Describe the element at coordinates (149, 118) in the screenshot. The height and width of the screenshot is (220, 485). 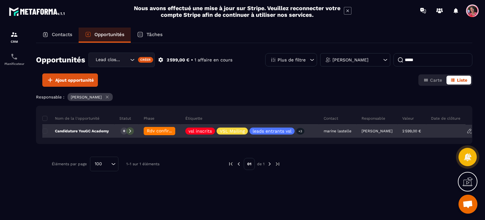
I see `p: Phase` at that location.